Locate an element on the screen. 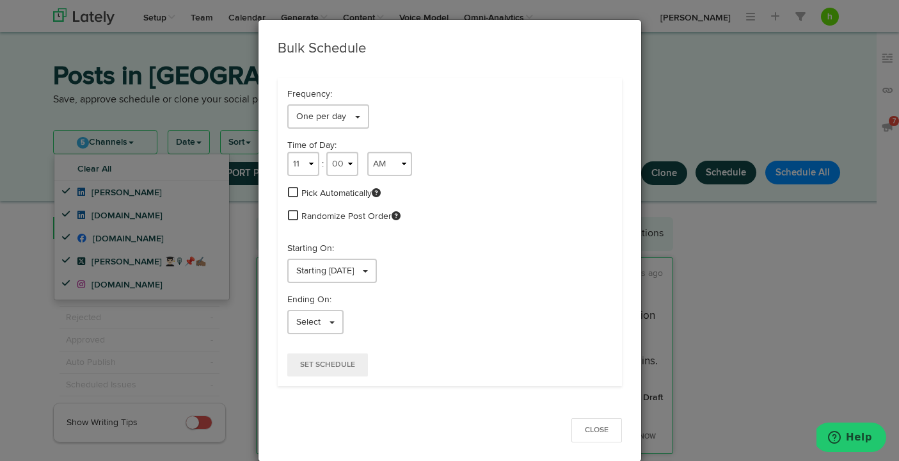 The width and height of the screenshot is (899, 461). button: Set Schedule is located at coordinates (328, 365).